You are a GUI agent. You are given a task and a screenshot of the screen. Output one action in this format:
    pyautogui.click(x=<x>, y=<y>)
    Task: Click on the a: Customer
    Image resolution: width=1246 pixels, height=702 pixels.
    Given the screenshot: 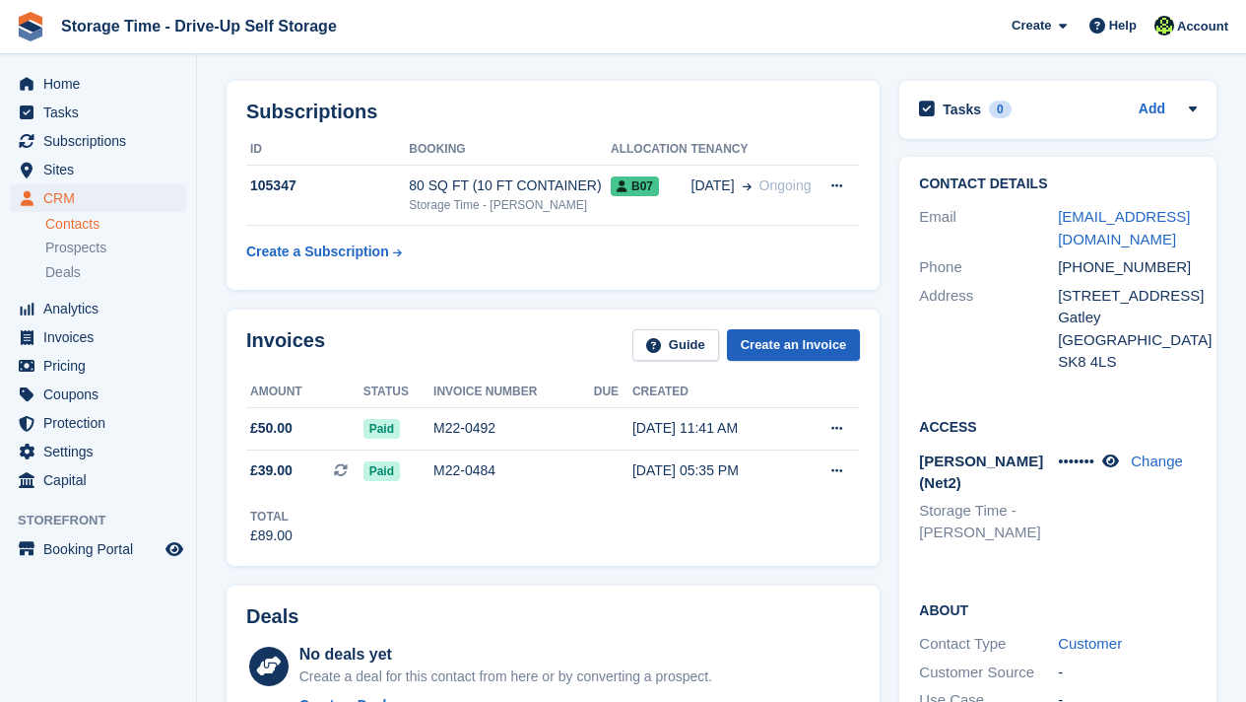 What is the action you would take?
    pyautogui.click(x=1090, y=642)
    